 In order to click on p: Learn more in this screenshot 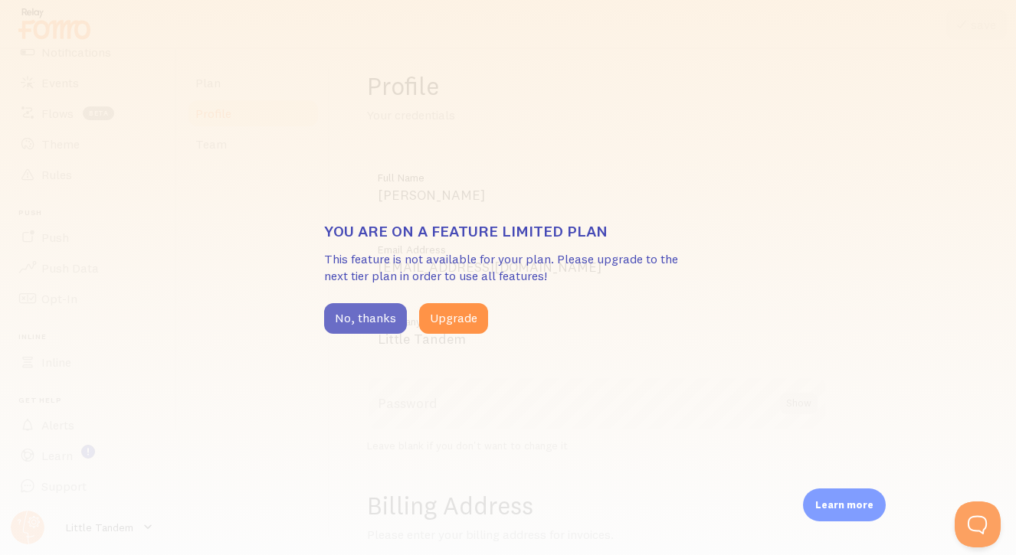, I will do `click(844, 505)`.